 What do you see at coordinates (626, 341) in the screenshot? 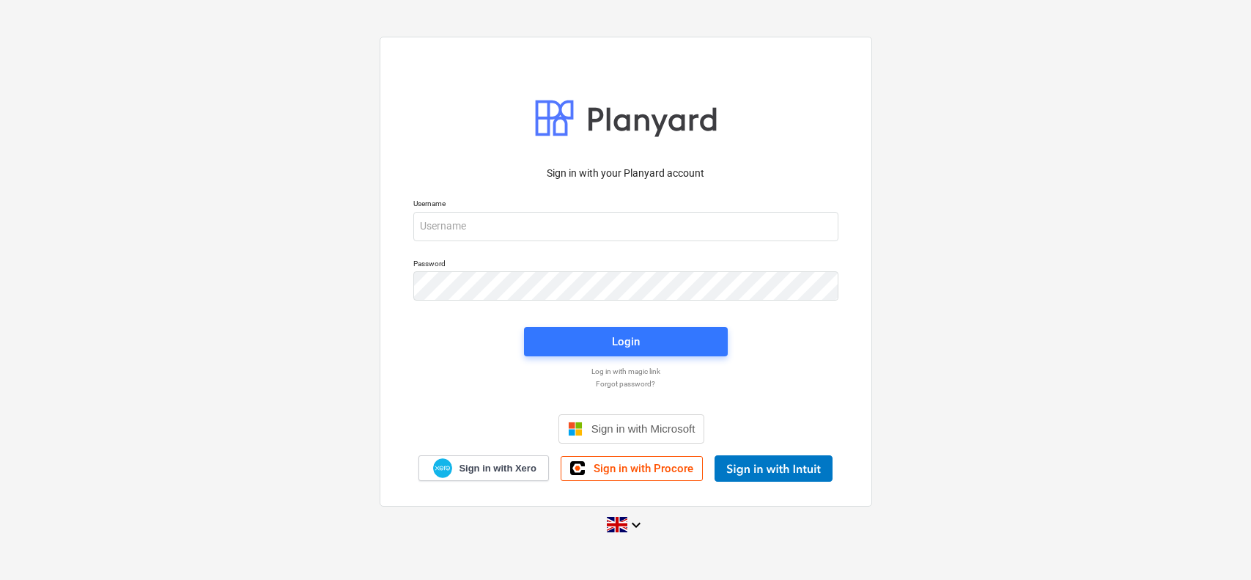
I see `div: Login` at bounding box center [626, 341].